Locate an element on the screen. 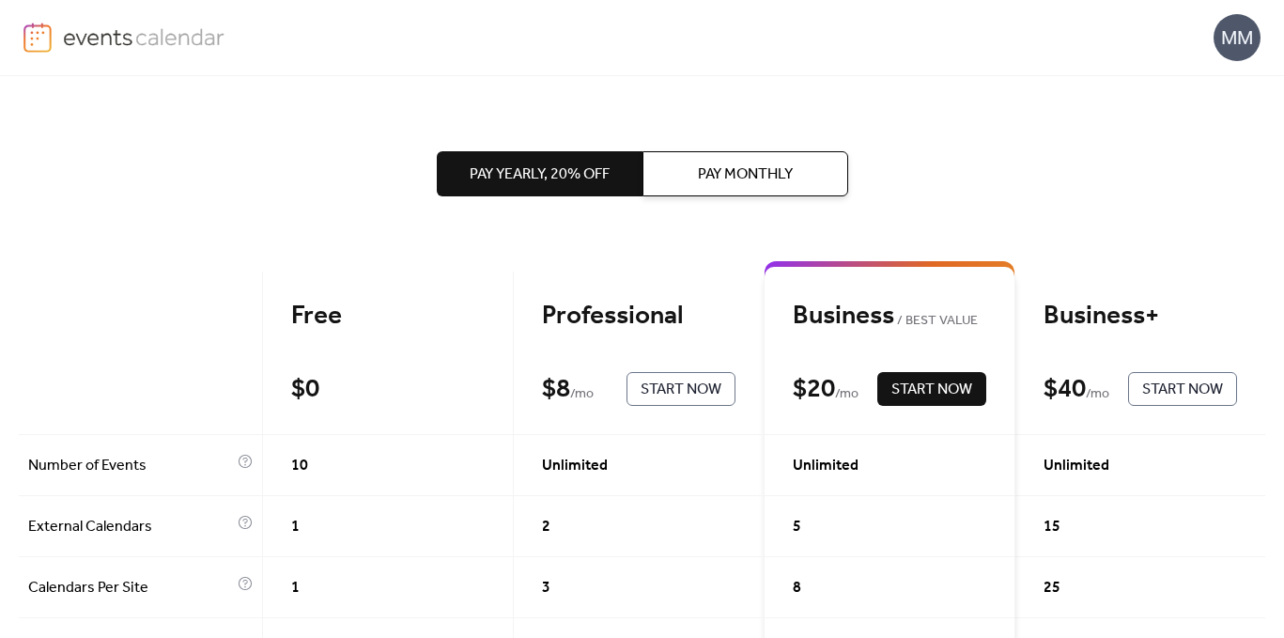  div: $ 40 is located at coordinates (1064, 389).